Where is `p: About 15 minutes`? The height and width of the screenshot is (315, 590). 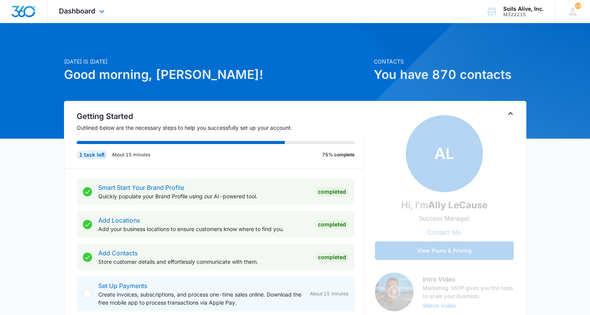
p: About 15 minutes is located at coordinates (131, 155).